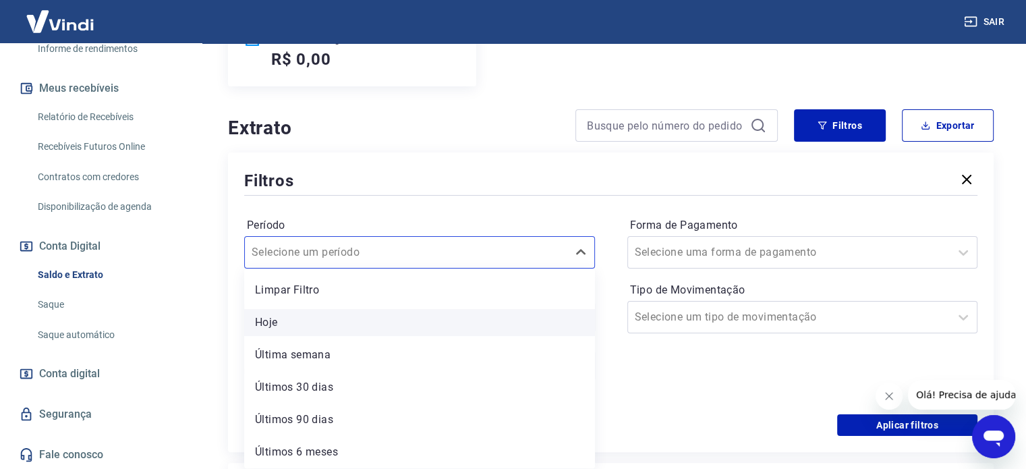  Describe the element at coordinates (419, 387) in the screenshot. I see `div: Últimos 30 dias` at that location.